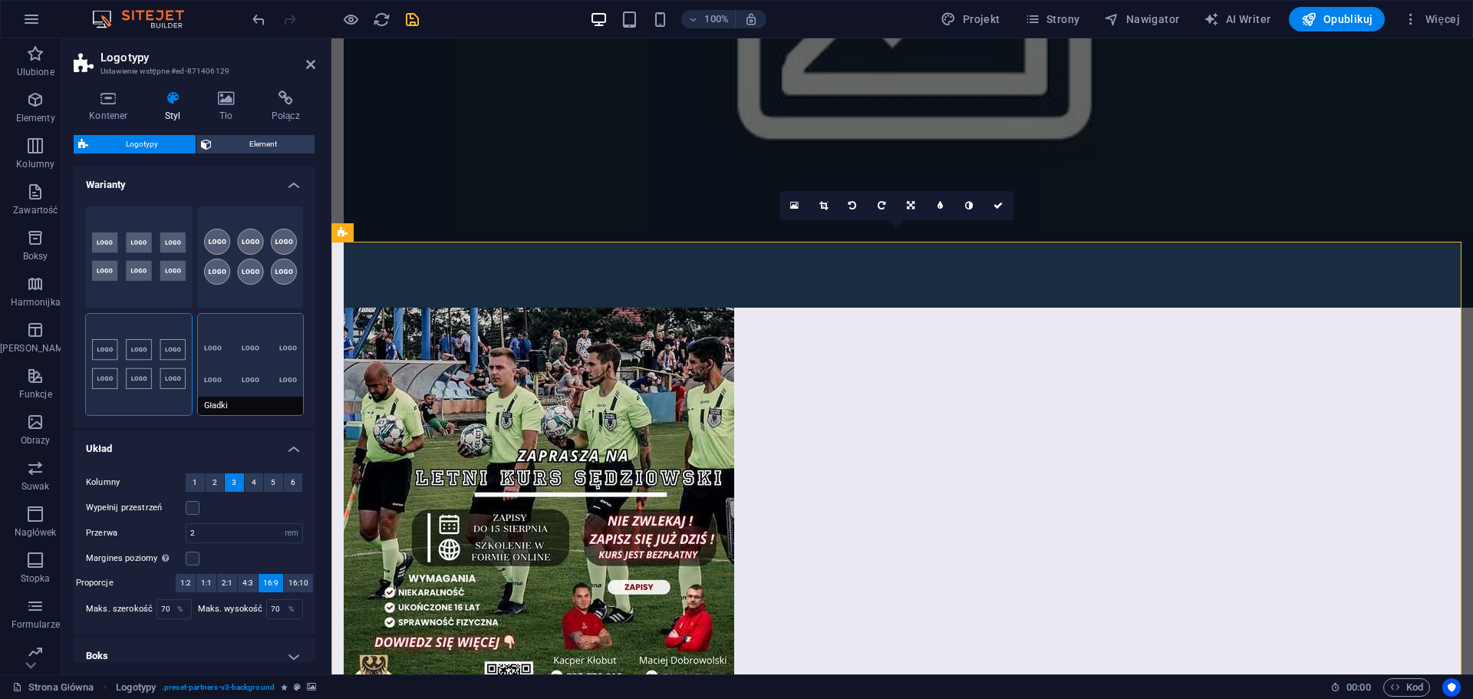 The width and height of the screenshot is (1473, 699). What do you see at coordinates (273, 483) in the screenshot?
I see `button: 5` at bounding box center [273, 483].